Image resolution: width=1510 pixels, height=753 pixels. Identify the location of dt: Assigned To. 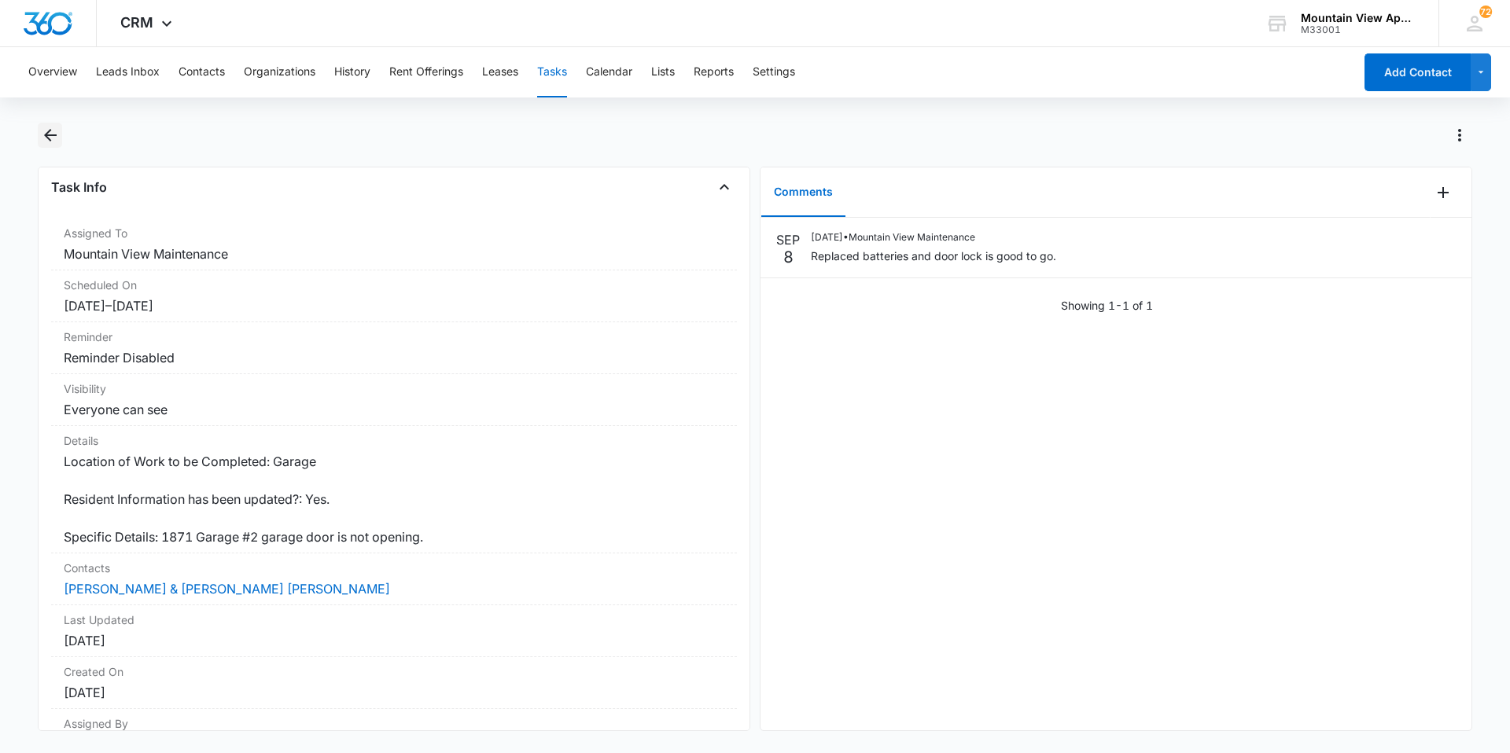
(394, 233).